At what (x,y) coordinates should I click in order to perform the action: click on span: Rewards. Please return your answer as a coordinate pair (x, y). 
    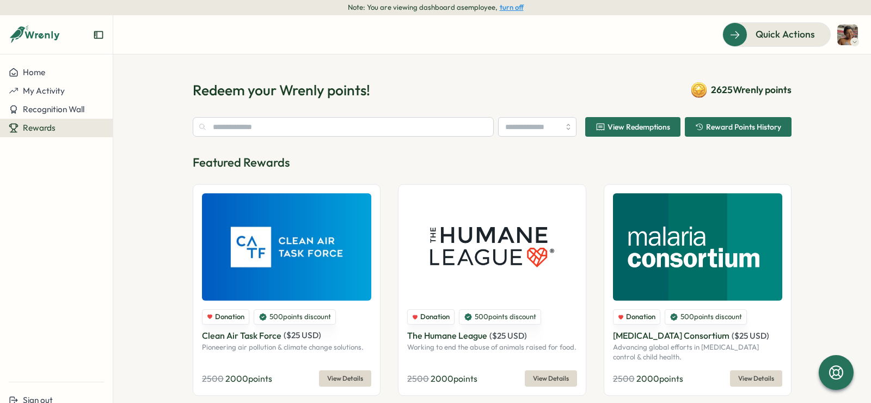
    Looking at the image, I should click on (39, 127).